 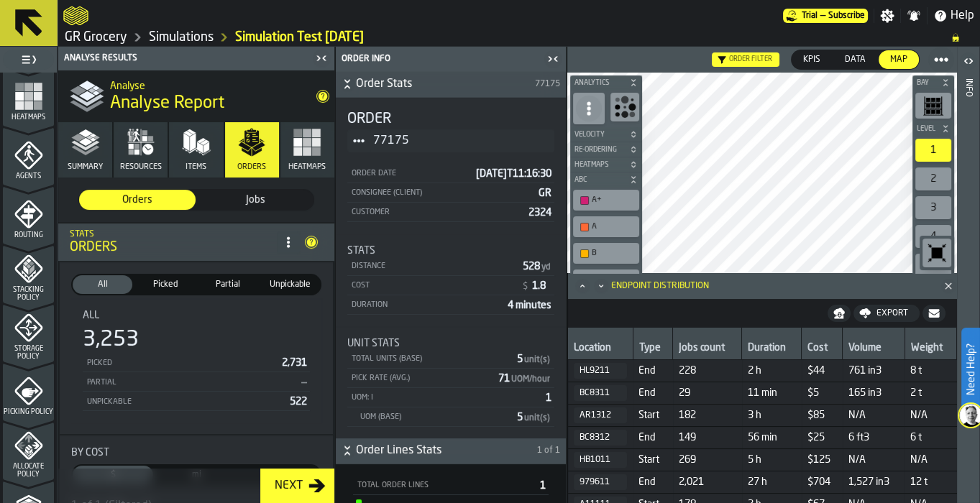 I want to click on span: 12 t, so click(x=931, y=483).